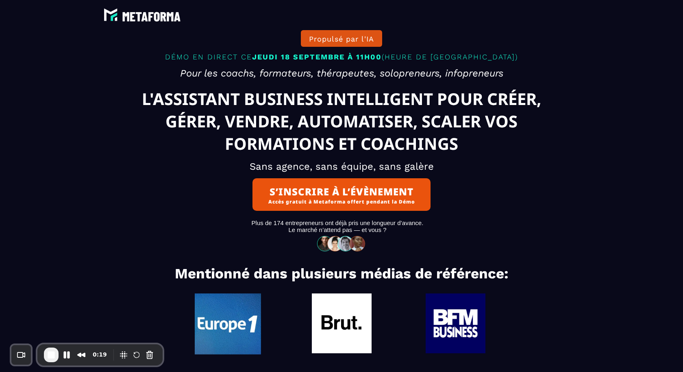 The image size is (683, 372). What do you see at coordinates (342, 38) in the screenshot?
I see `button: Propulsé par l'IA` at bounding box center [342, 38].